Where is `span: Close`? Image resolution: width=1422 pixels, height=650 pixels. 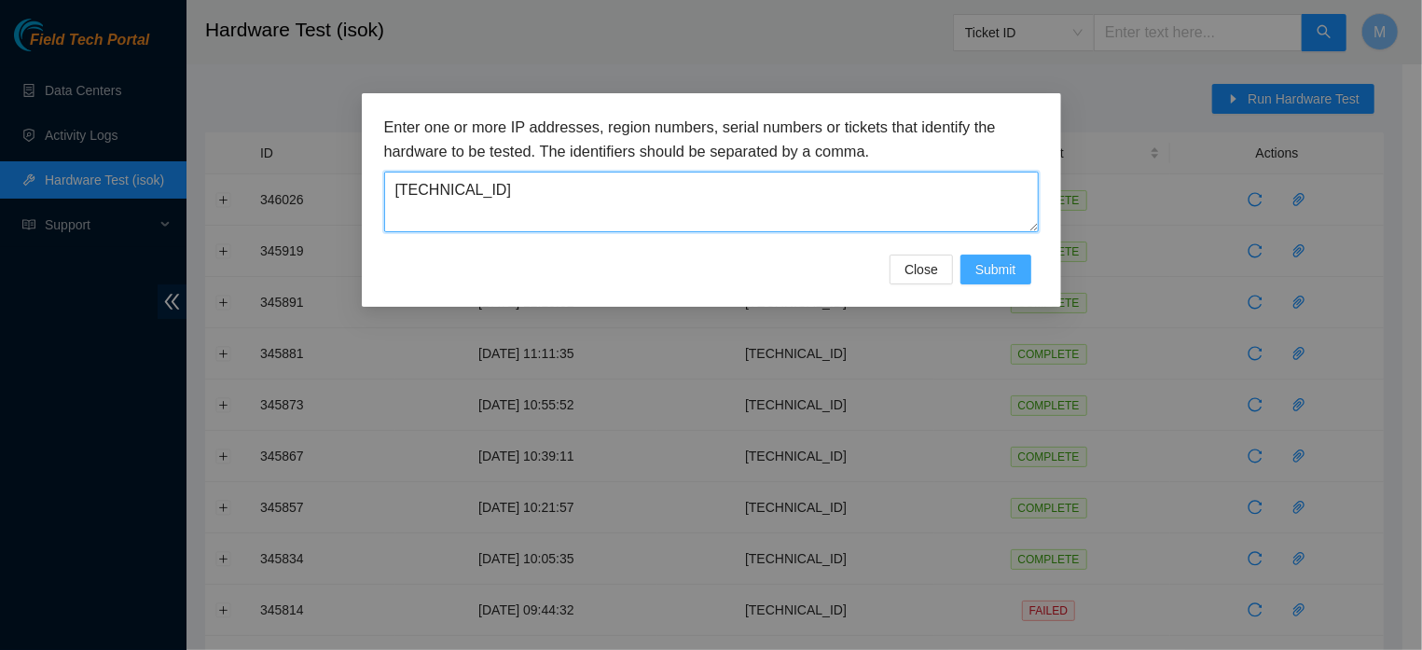
span: Close is located at coordinates (921, 269).